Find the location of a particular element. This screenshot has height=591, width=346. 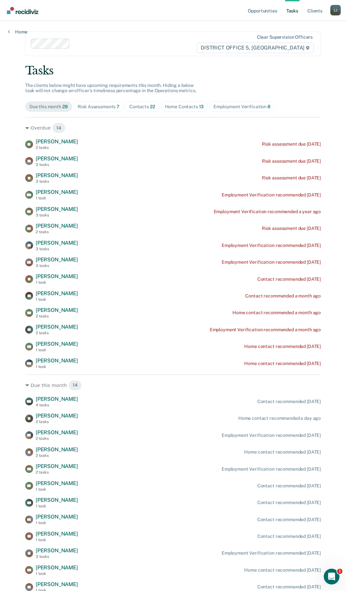

span: 7 is located at coordinates (118, 107).